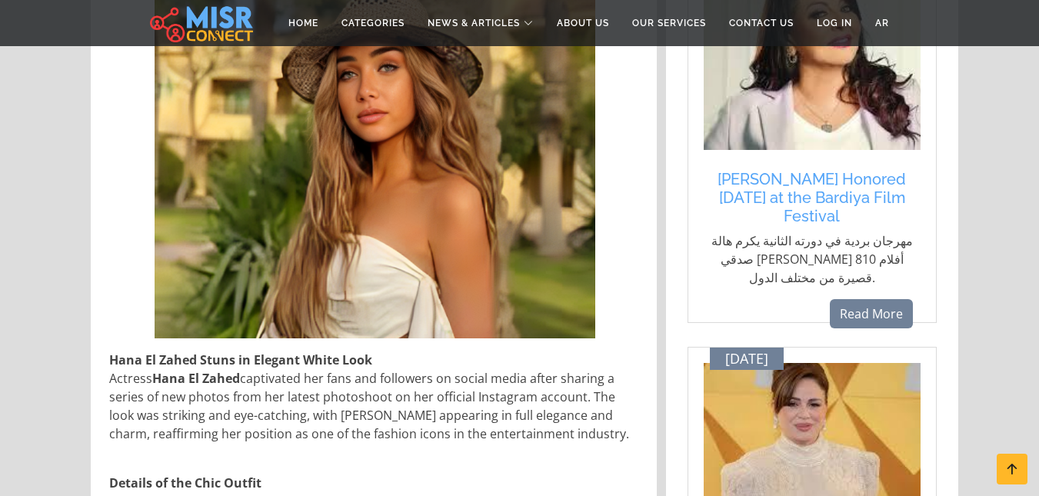 This screenshot has height=496, width=1039. I want to click on strong: Details of the Chic Outfit, so click(185, 483).